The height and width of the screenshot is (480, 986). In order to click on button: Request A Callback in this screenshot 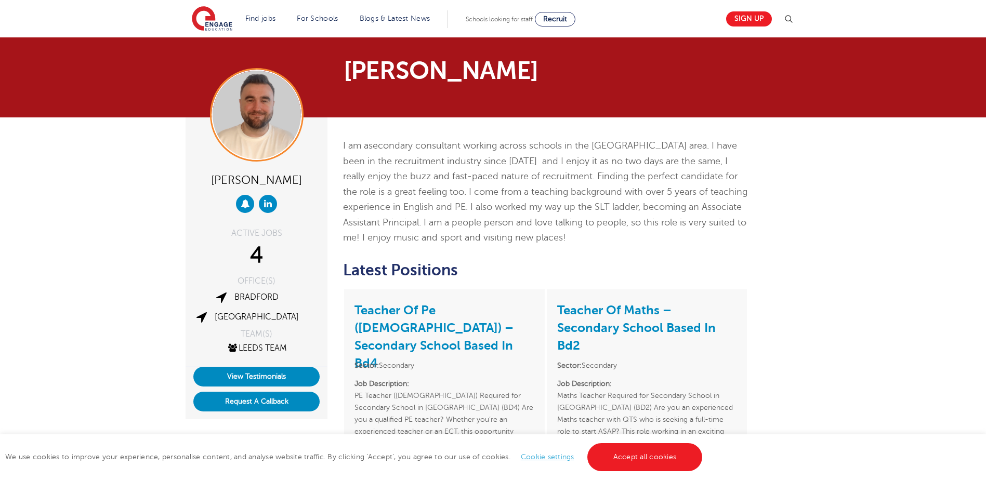, I will do `click(256, 402)`.